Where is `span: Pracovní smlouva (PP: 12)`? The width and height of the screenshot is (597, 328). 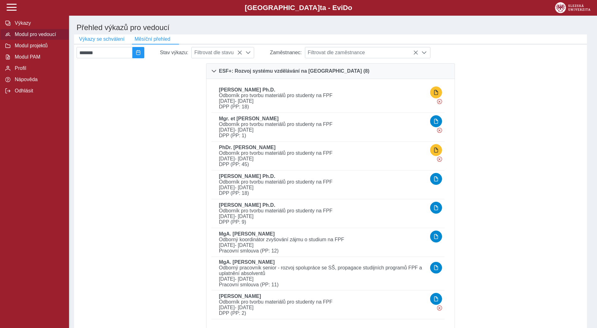 span: Pracovní smlouva (PP: 12) is located at coordinates (322, 251).